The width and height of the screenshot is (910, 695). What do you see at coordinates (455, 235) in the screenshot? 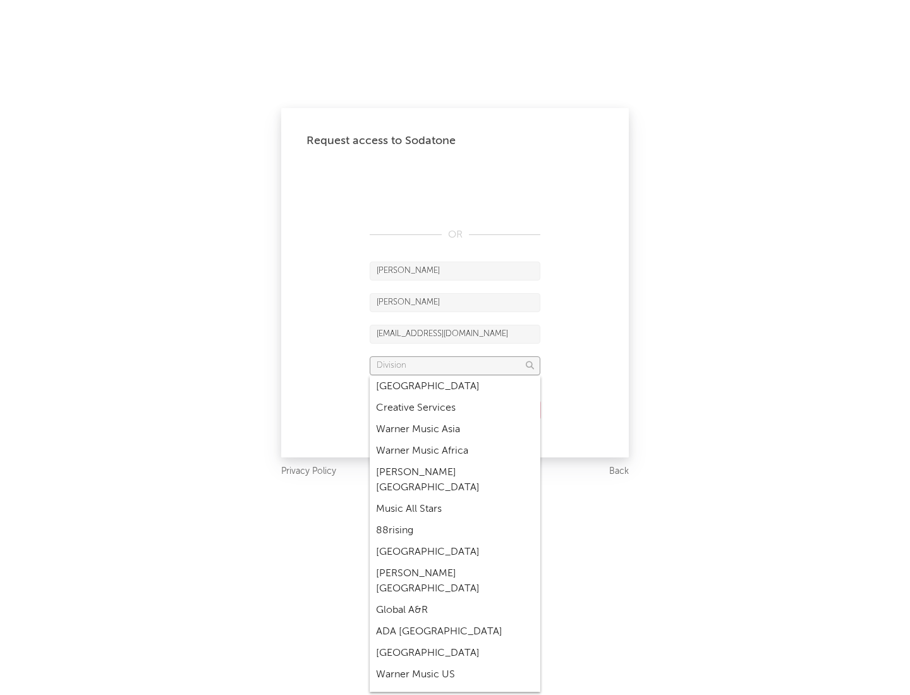
I see `div: OR` at bounding box center [455, 235].